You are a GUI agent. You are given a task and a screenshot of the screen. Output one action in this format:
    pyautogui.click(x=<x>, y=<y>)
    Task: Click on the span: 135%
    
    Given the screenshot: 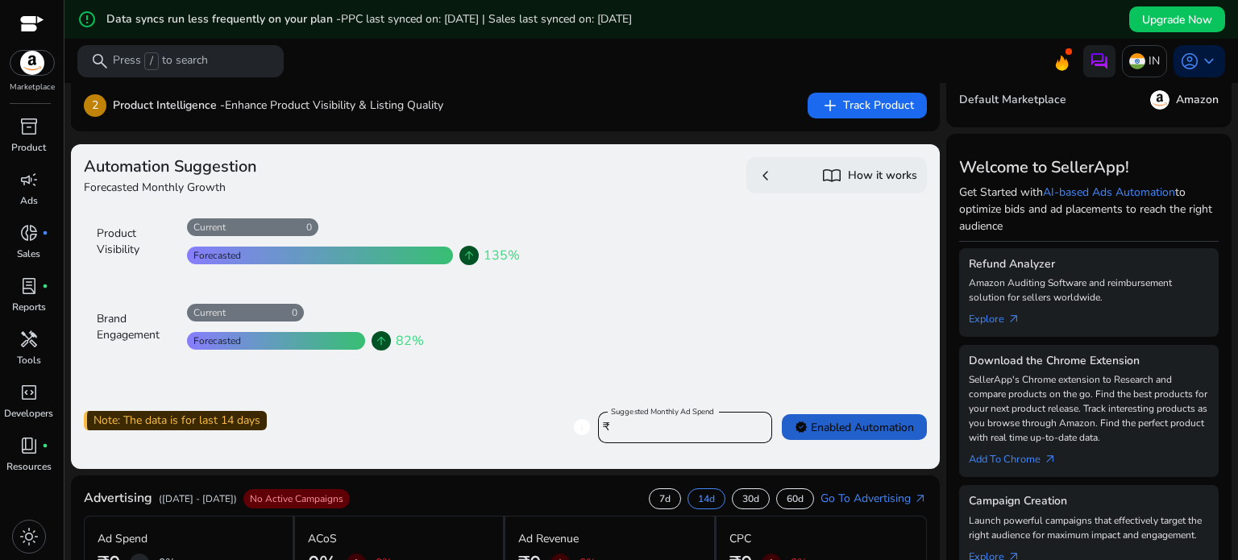 What is the action you would take?
    pyautogui.click(x=501, y=256)
    